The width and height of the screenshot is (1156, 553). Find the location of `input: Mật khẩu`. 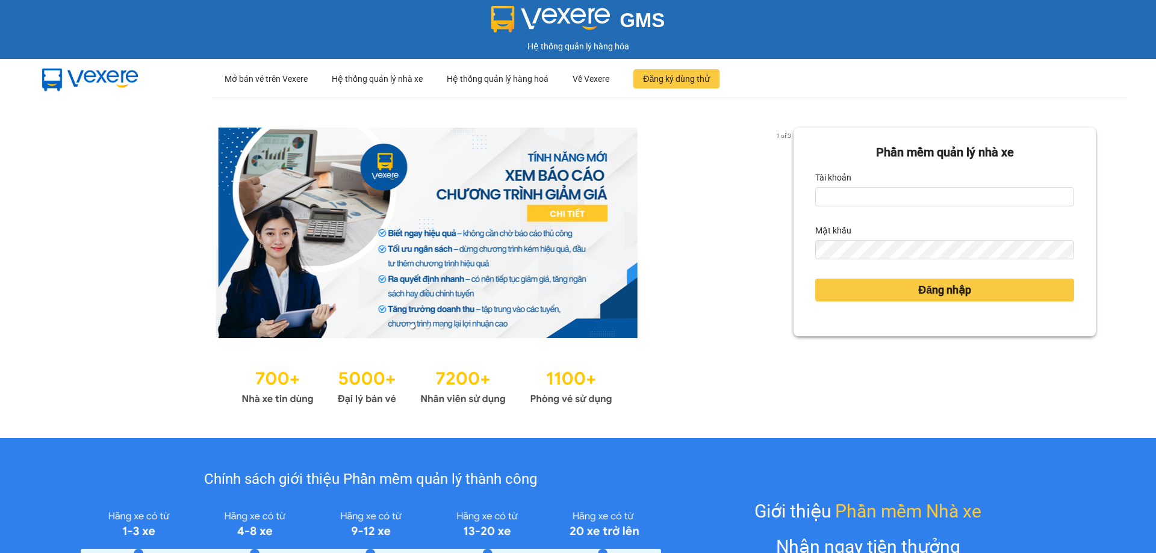

input: Mật khẩu is located at coordinates (945, 250).